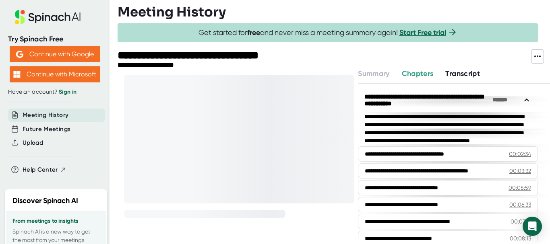 This screenshot has width=550, height=244. Describe the element at coordinates (68, 92) in the screenshot. I see `a: Sign in` at that location.